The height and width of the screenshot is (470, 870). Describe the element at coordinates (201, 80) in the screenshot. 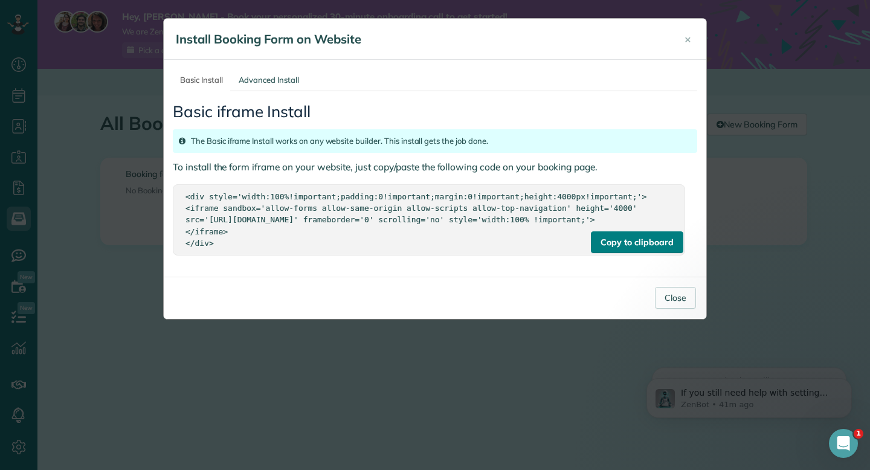

I see `a: Basic Install` at that location.